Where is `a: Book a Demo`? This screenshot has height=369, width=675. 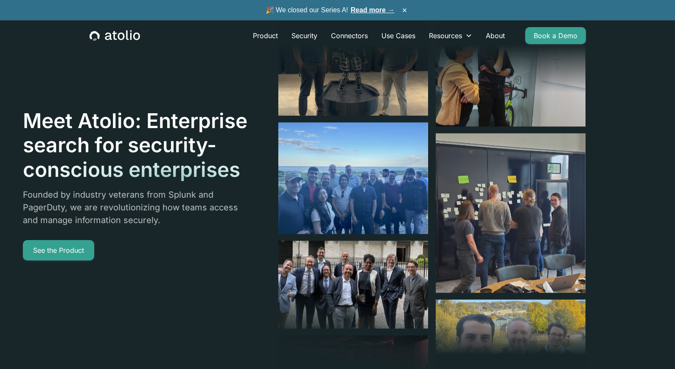 a: Book a Demo is located at coordinates (555, 36).